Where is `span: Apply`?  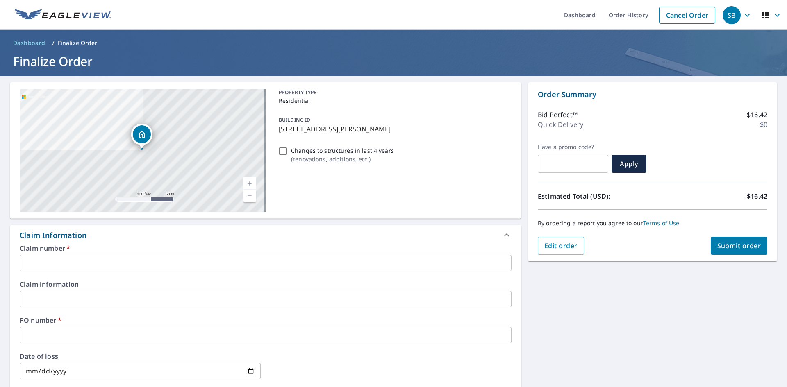 span: Apply is located at coordinates (629, 164).